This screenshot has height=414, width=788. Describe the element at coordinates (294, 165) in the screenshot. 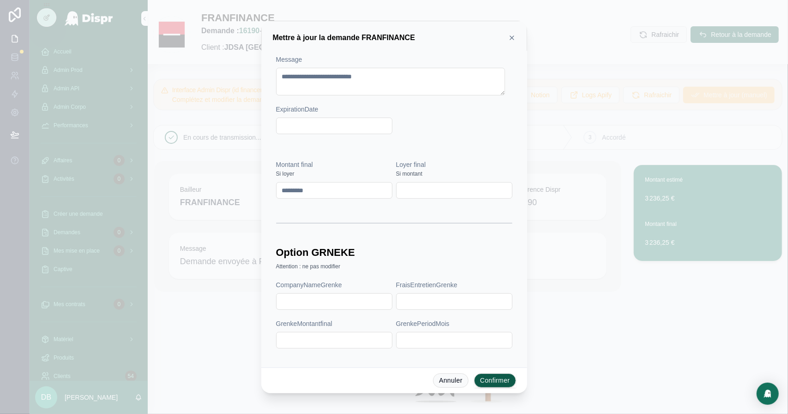

I see `span: Montant final` at that location.